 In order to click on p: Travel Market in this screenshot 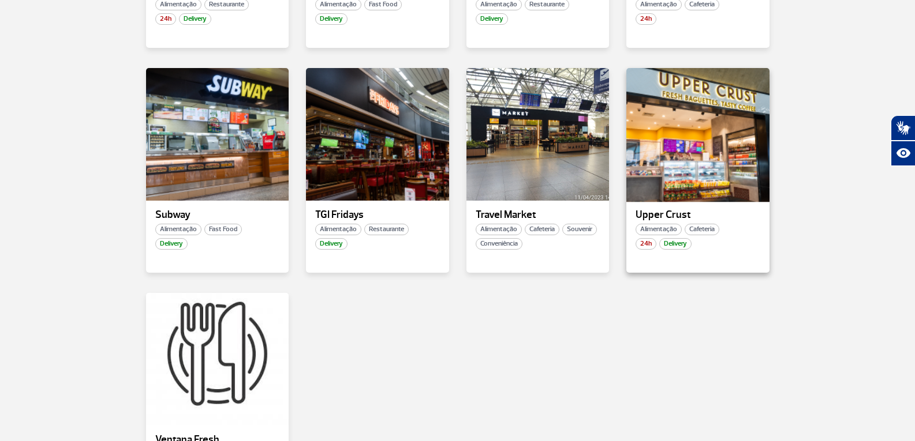, I will do `click(538, 215)`.